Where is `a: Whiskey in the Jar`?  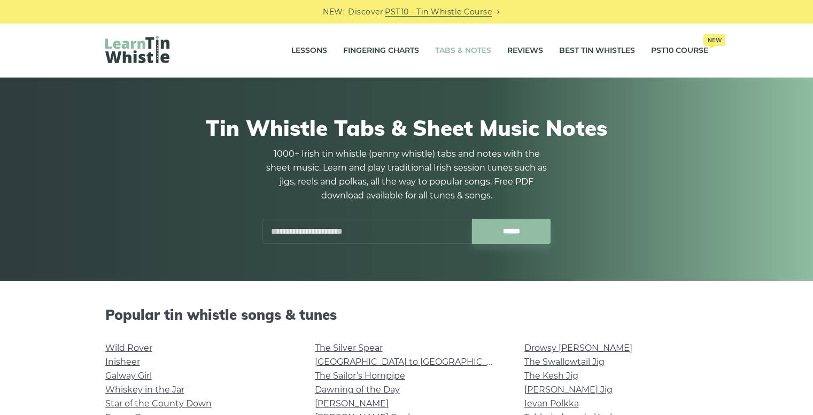 a: Whiskey in the Jar is located at coordinates (145, 389).